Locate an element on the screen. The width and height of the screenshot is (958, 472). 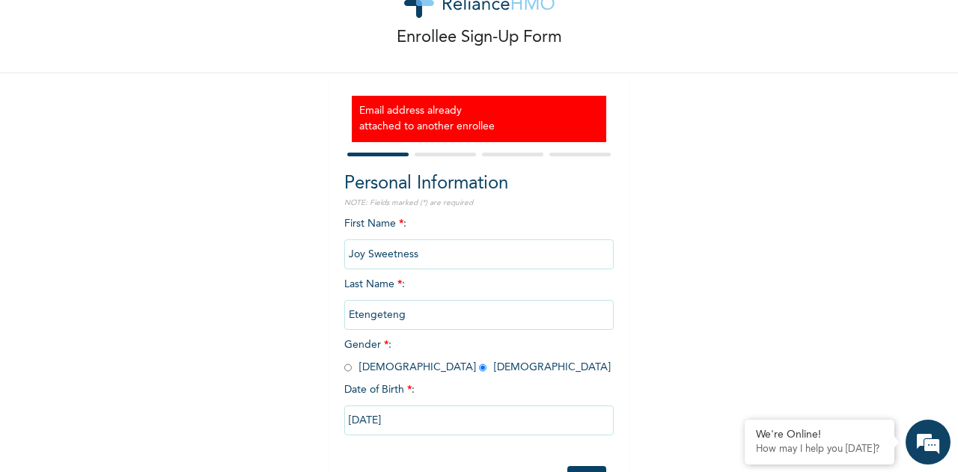
span: First Name : is located at coordinates (479, 239).